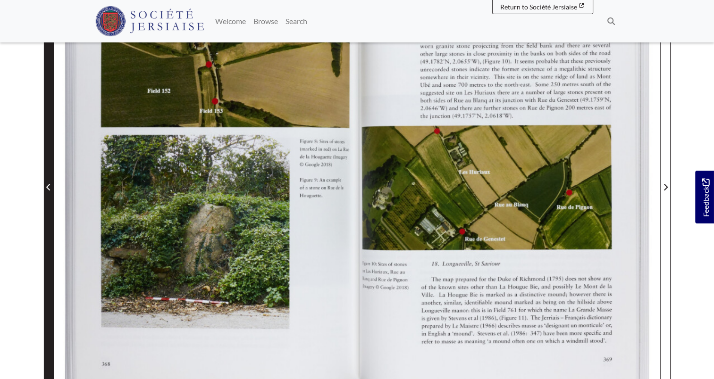  Describe the element at coordinates (150, 21) in the screenshot. I see `img: Société Jersiaise` at that location.